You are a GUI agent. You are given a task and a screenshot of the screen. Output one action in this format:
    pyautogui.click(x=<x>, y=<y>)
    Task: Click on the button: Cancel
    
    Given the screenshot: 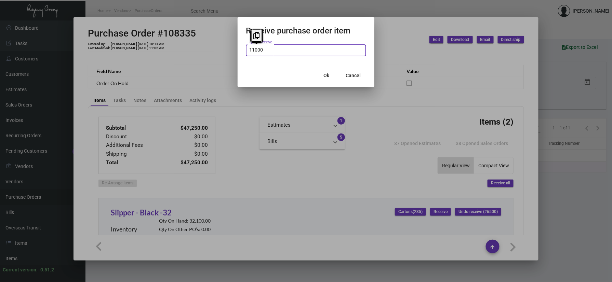 What is the action you would take?
    pyautogui.click(x=353, y=76)
    